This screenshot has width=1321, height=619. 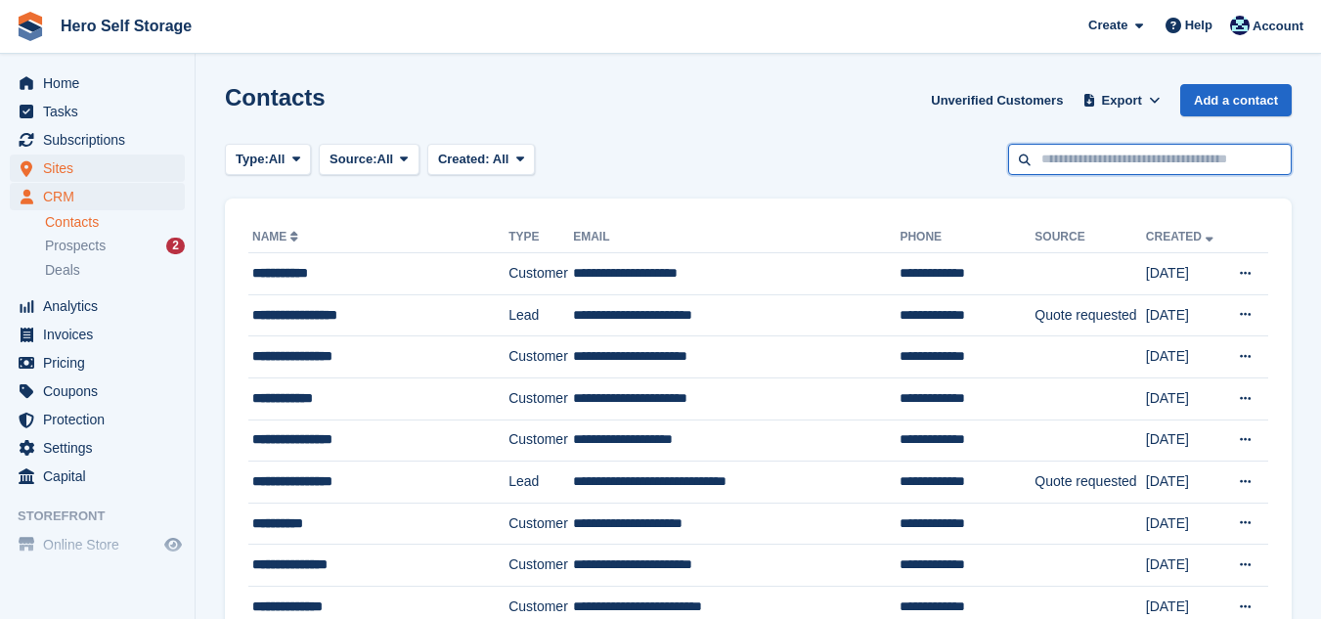 What do you see at coordinates (114, 270) in the screenshot?
I see `a: Deals` at bounding box center [114, 270].